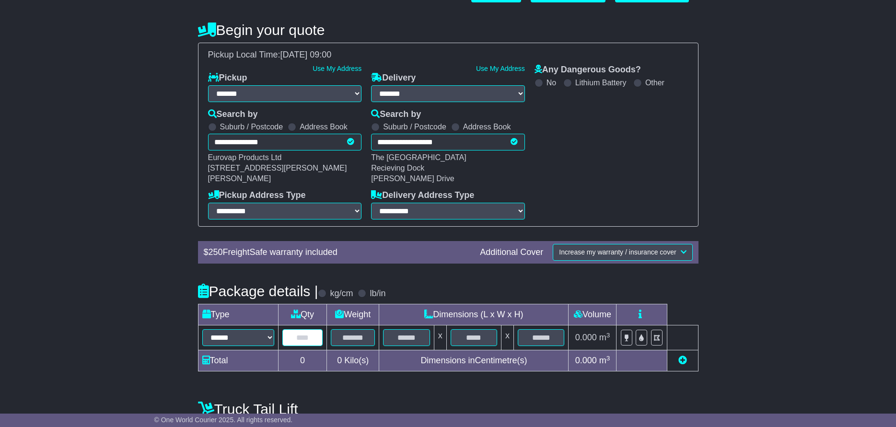 The width and height of the screenshot is (896, 427). What do you see at coordinates (682, 360) in the screenshot?
I see `a: Add new item` at bounding box center [682, 360].